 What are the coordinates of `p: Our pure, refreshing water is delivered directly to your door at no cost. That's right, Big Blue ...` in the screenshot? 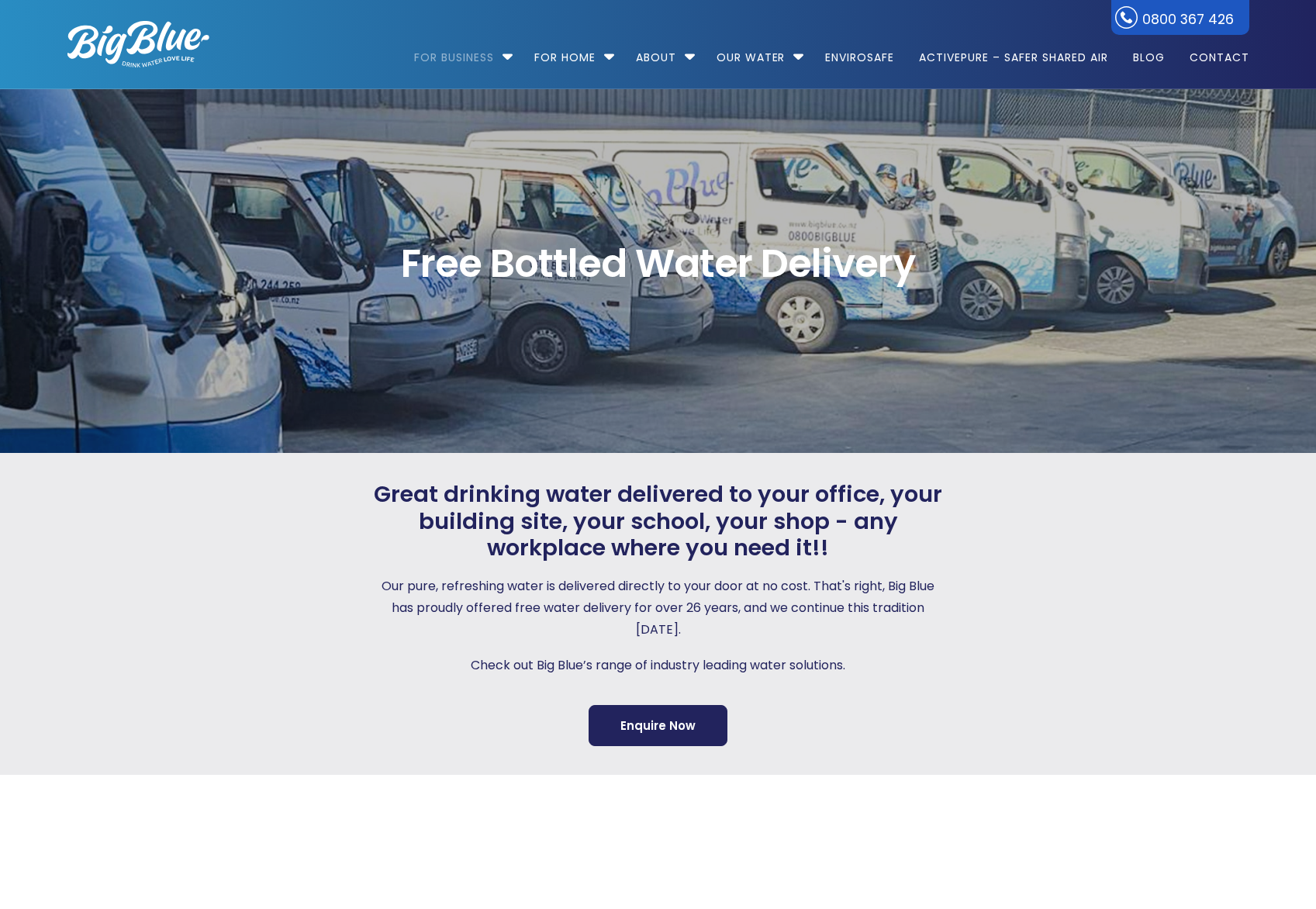 It's located at (658, 608).